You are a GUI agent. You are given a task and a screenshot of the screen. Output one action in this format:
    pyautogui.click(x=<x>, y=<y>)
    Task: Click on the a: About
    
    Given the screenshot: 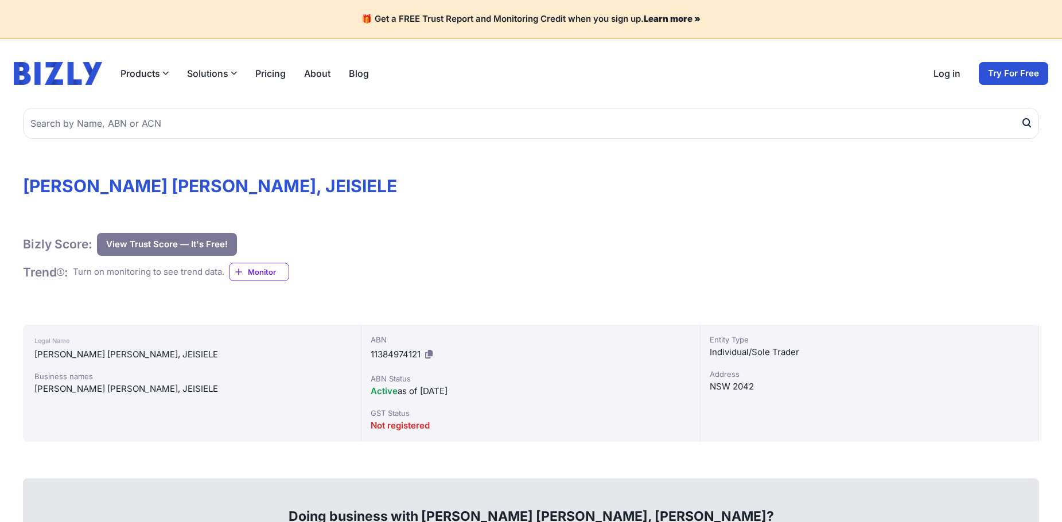 What is the action you would take?
    pyautogui.click(x=317, y=73)
    